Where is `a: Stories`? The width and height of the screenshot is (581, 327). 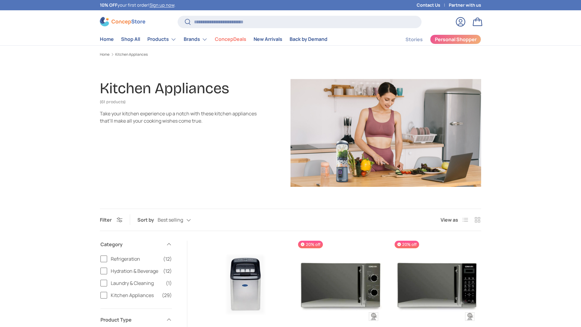 a: Stories is located at coordinates (414, 39).